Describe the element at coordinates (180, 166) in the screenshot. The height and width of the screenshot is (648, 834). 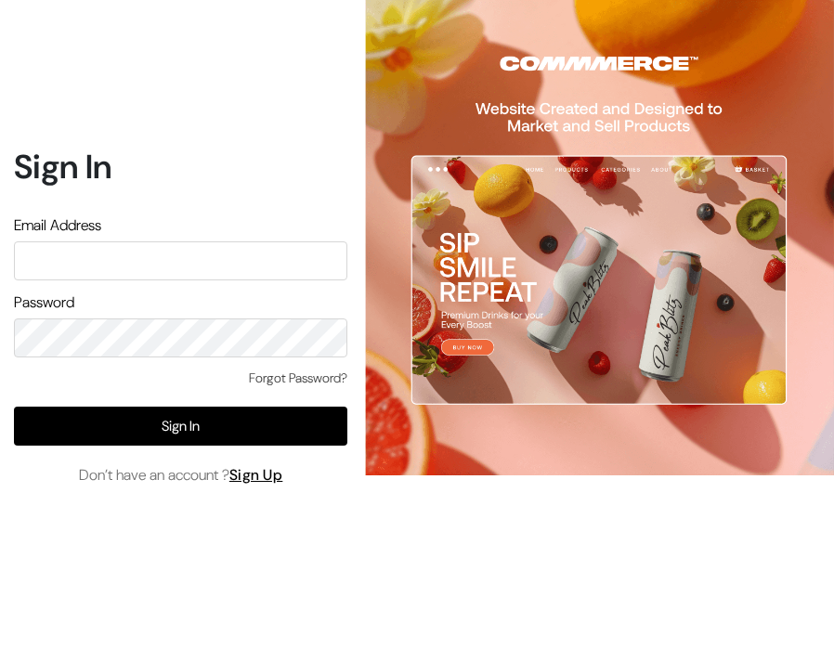
I see `h1: Sign In` at that location.